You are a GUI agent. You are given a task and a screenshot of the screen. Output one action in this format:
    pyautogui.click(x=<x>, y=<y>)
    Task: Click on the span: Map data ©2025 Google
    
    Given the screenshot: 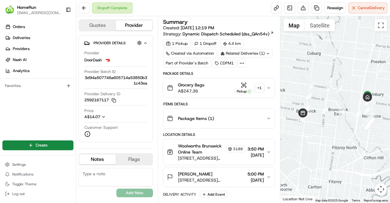 What is the action you would take?
    pyautogui.click(x=332, y=200)
    